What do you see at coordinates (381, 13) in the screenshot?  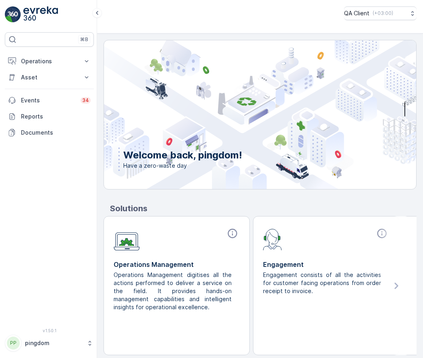 I see `button: QA Client(+03:00)` at bounding box center [381, 13].